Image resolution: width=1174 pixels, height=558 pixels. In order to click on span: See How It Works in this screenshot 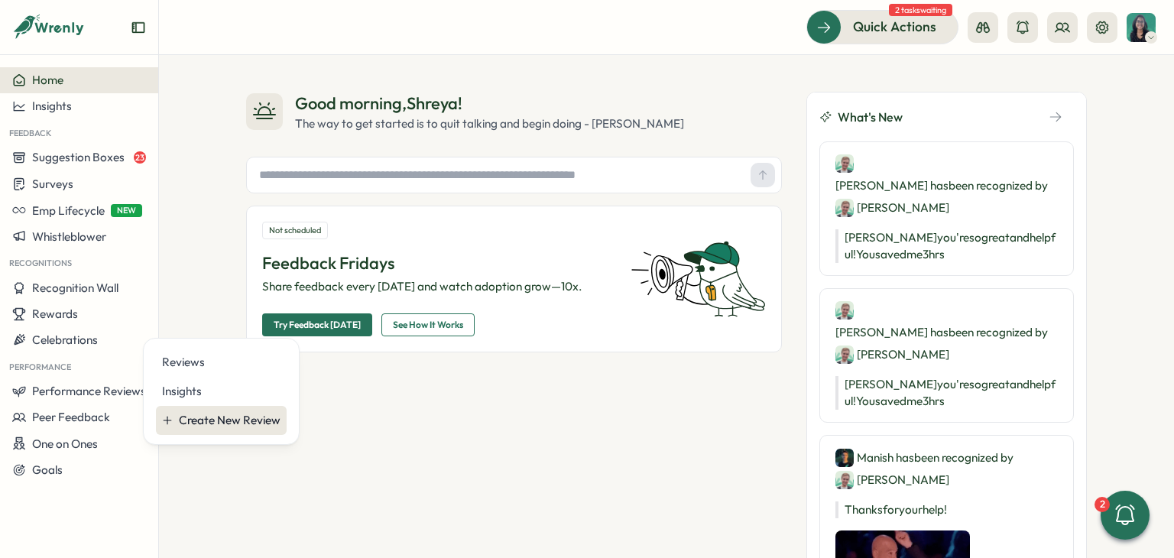, I will do `click(428, 325)`.